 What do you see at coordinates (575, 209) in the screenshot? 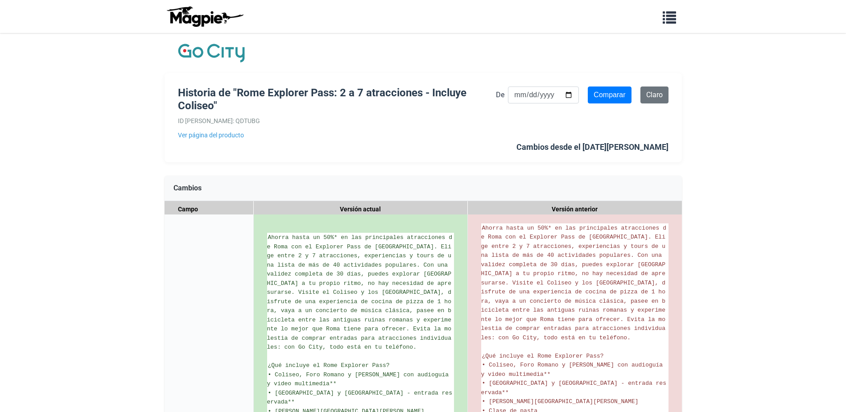
I see `div: Versión anterior` at bounding box center [575, 209].